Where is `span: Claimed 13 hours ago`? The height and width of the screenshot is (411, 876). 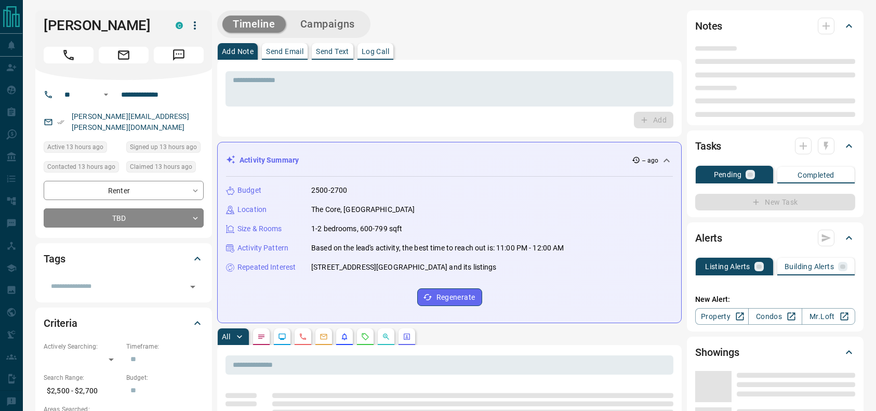 span: Claimed 13 hours ago is located at coordinates (161, 167).